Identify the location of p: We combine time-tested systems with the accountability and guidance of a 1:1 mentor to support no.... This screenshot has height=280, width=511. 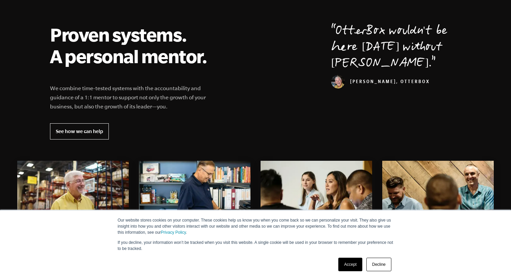
(132, 97).